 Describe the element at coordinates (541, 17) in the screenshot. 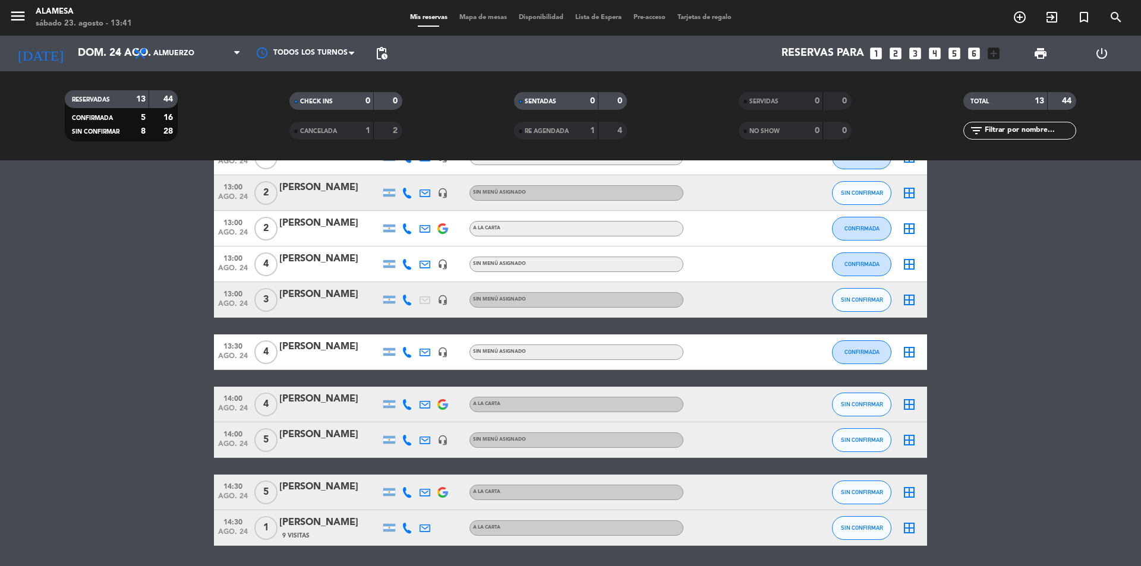

I see `span: Disponibilidad` at that location.